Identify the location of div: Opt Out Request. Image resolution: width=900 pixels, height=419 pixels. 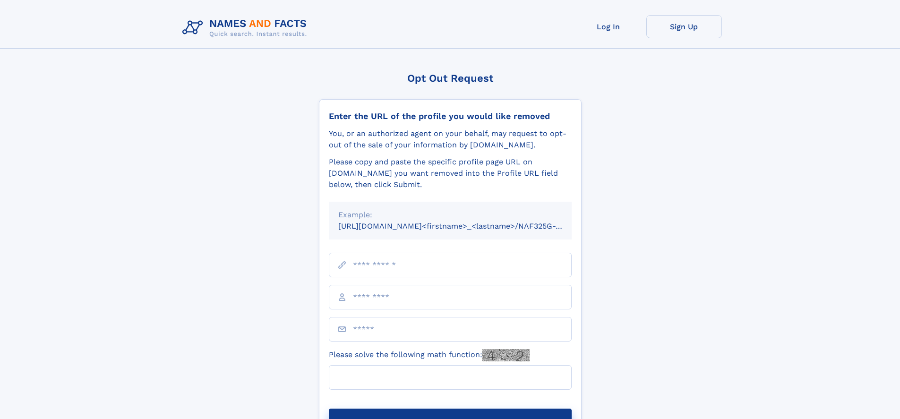
(450, 78).